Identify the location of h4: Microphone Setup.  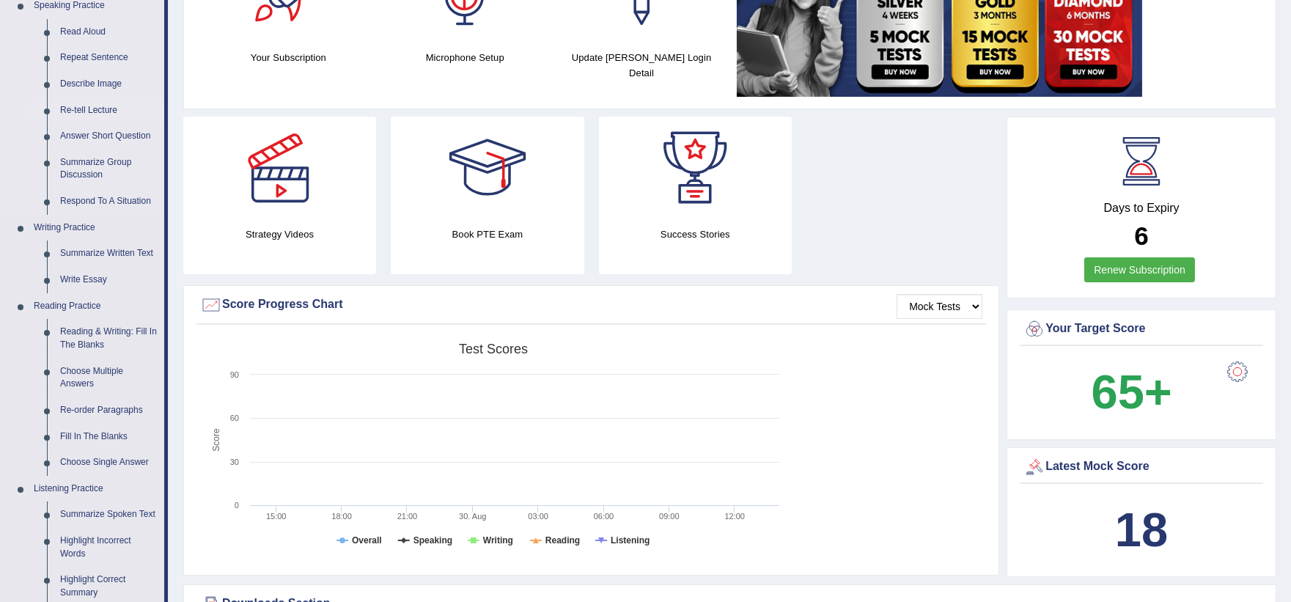
(465, 57).